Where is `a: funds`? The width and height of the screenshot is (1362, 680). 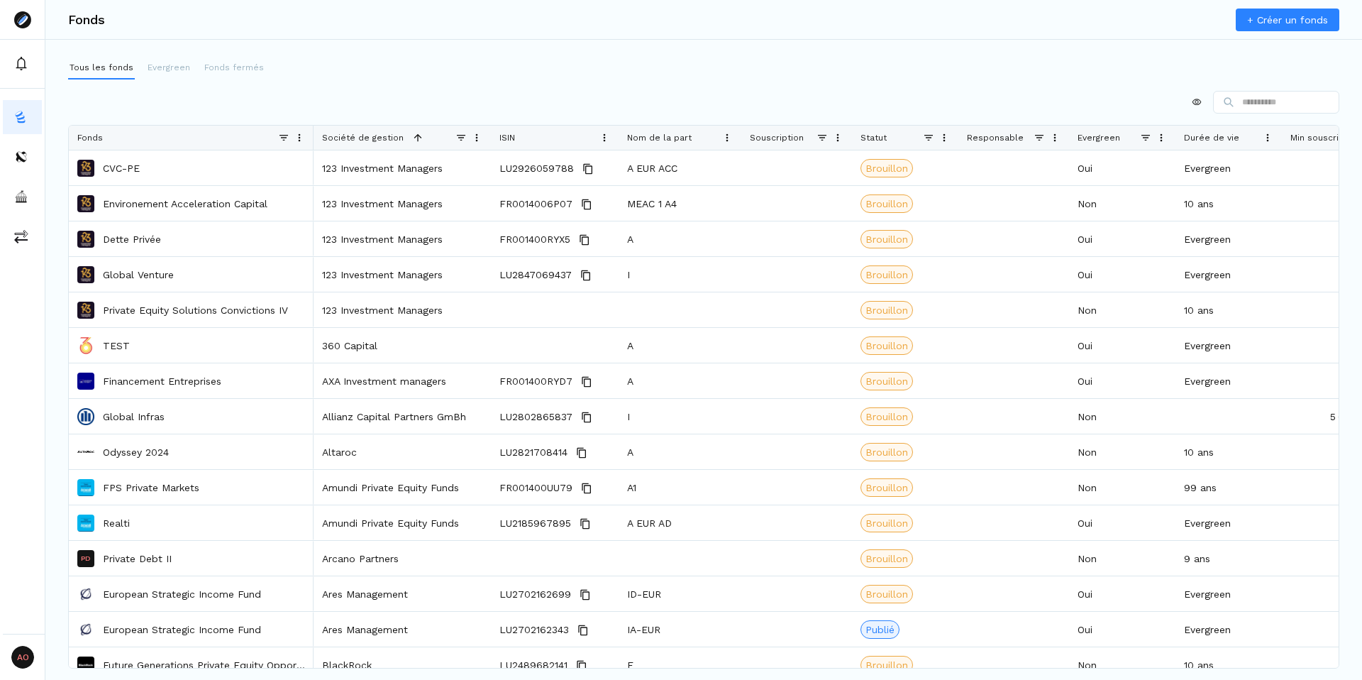 a: funds is located at coordinates (22, 117).